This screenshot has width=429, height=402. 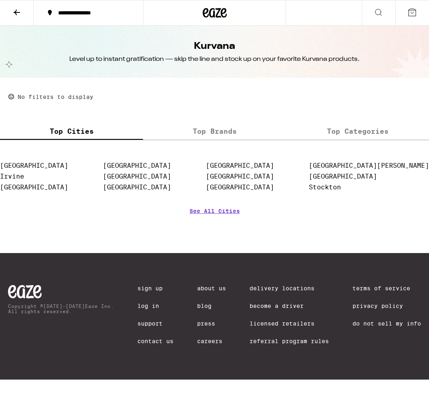 I want to click on p: No filters to display, so click(x=55, y=97).